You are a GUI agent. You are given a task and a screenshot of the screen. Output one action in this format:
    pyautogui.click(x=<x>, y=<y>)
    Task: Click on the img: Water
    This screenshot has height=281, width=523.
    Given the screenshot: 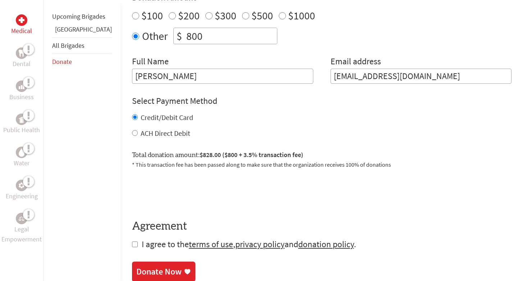 What is the action you would take?
    pyautogui.click(x=22, y=152)
    